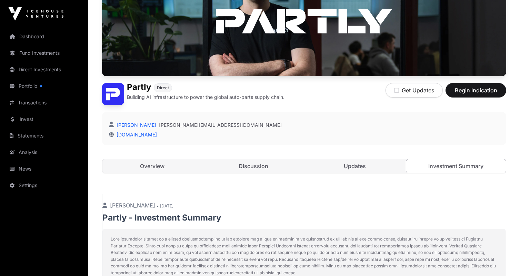 The height and width of the screenshot is (276, 520). I want to click on a: News, so click(44, 169).